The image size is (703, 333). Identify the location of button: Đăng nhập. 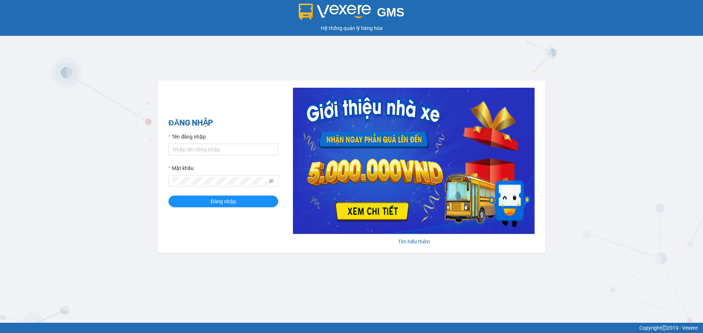
(223, 202).